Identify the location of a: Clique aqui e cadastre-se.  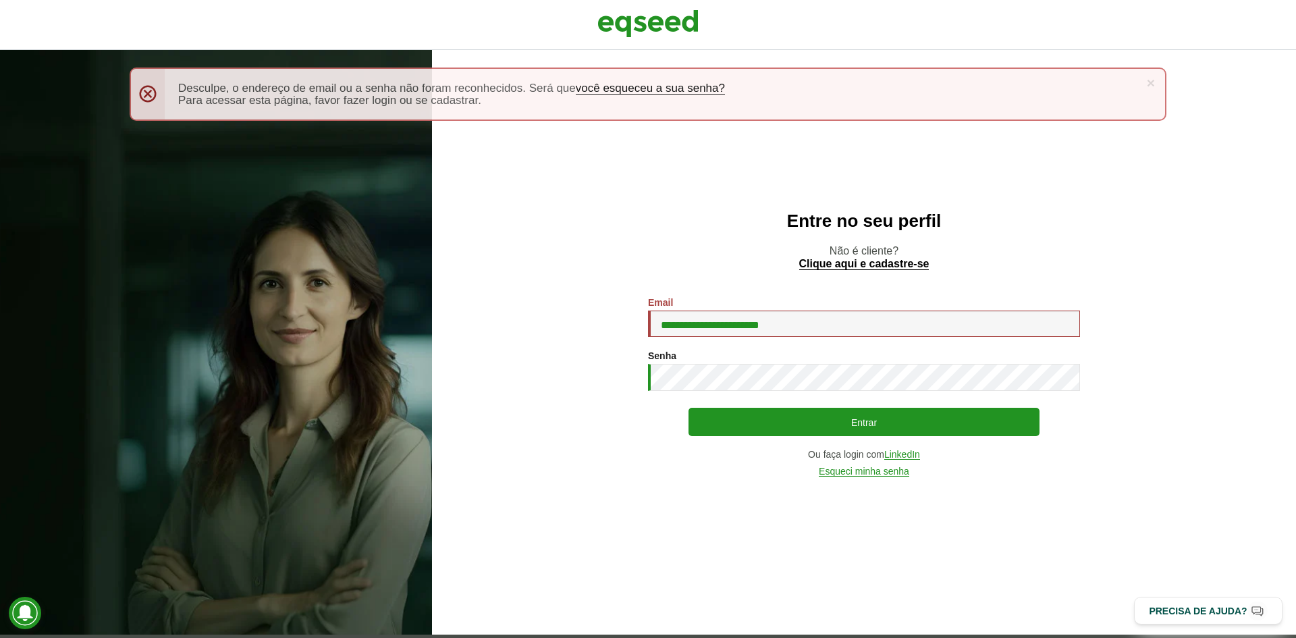
(864, 264).